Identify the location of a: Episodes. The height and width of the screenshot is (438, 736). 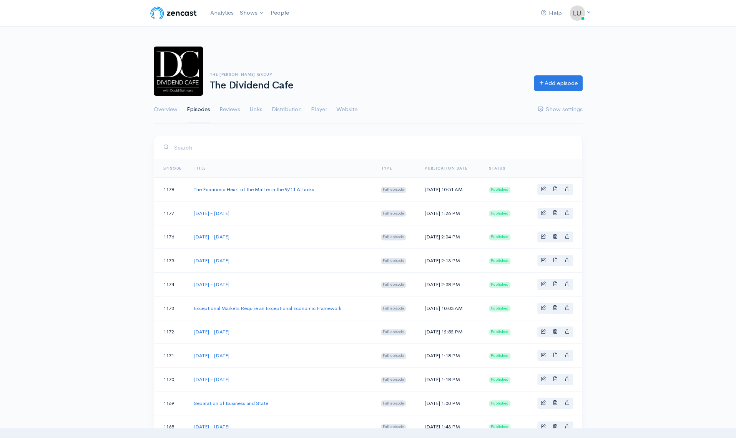
(198, 110).